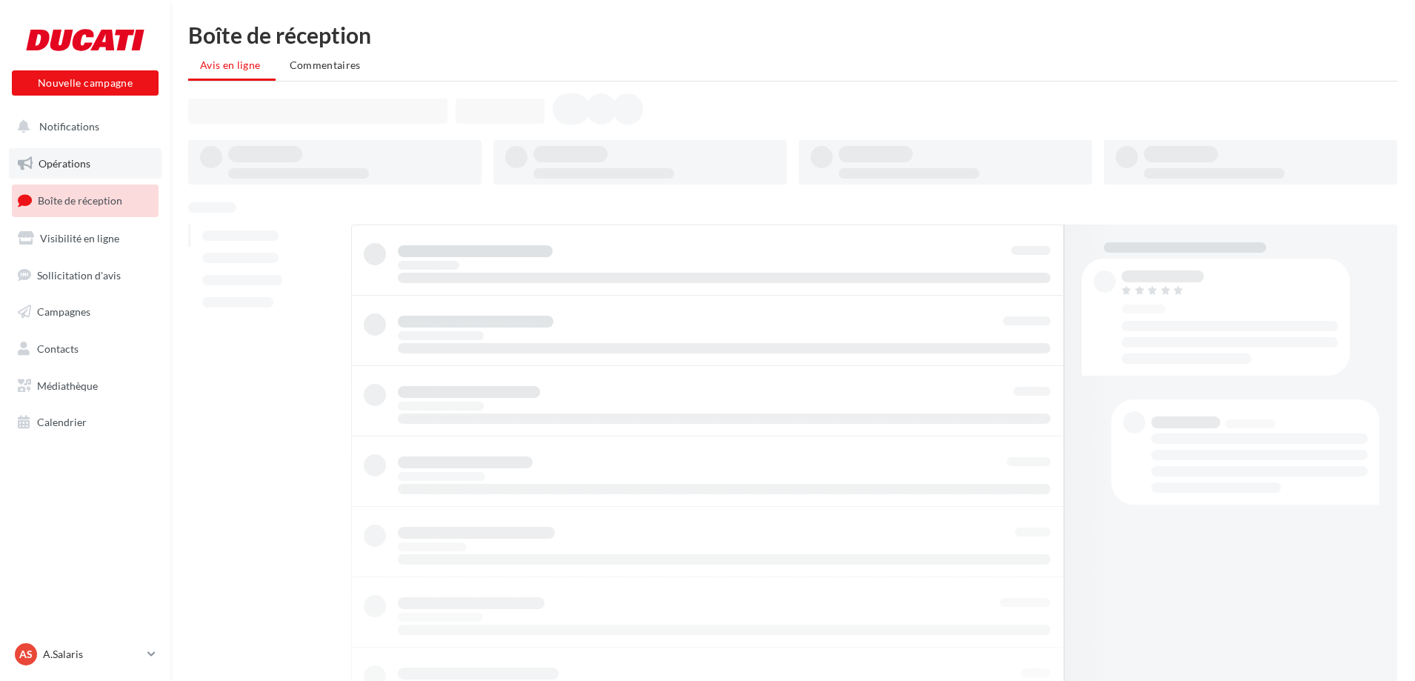  What do you see at coordinates (67, 385) in the screenshot?
I see `span: Médiathèque` at bounding box center [67, 385].